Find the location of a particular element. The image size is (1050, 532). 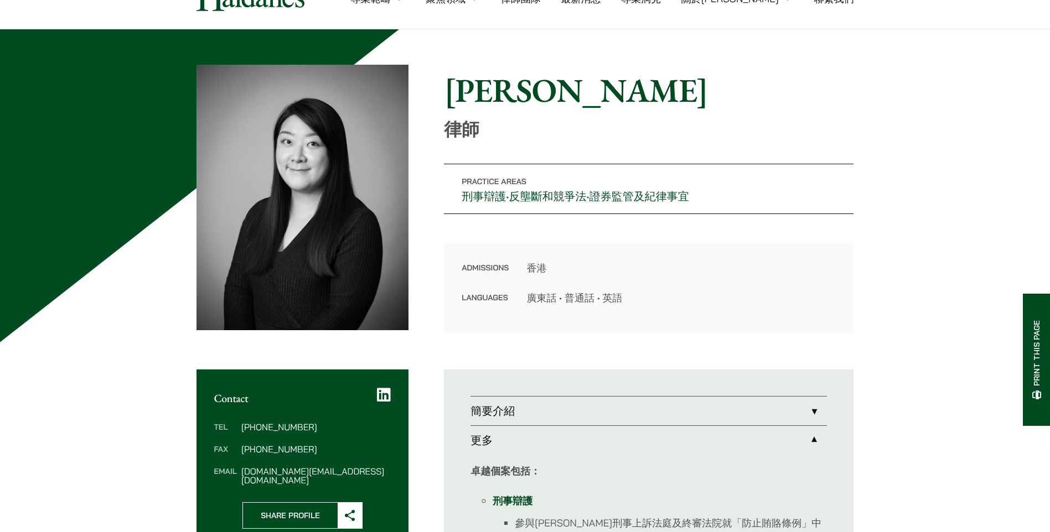

dt: Admissions is located at coordinates (485, 276).